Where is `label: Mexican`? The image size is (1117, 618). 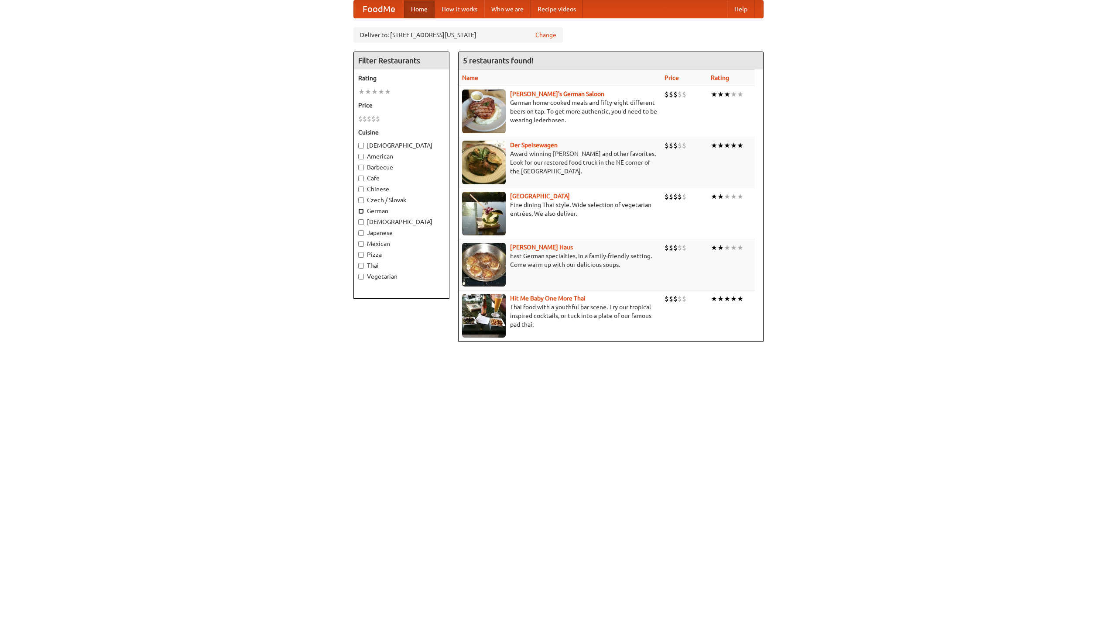 label: Mexican is located at coordinates (402, 244).